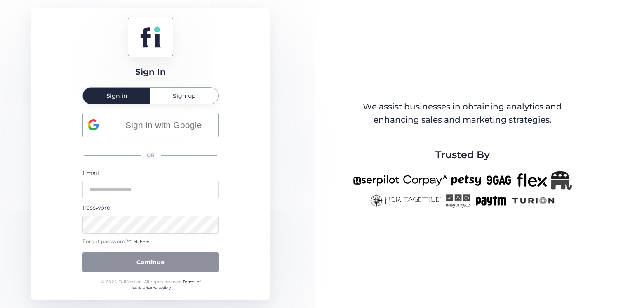 Image resolution: width=630 pixels, height=308 pixels. I want to click on img: heritagetile-new.png, so click(406, 201).